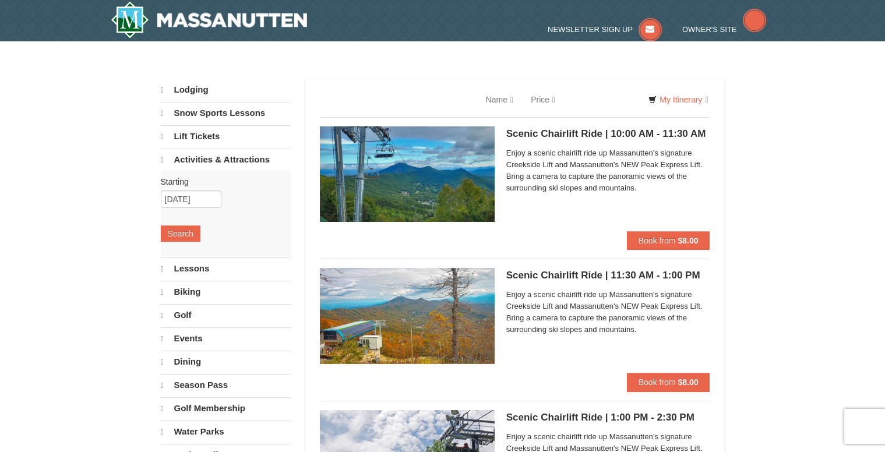  What do you see at coordinates (543, 100) in the screenshot?
I see `a: Price` at bounding box center [543, 100].